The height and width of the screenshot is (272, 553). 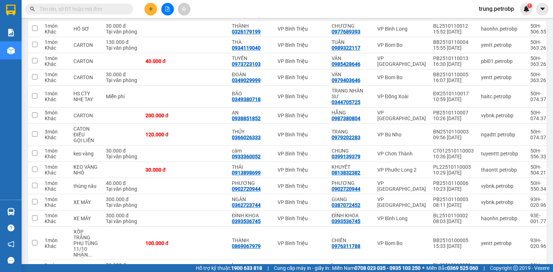 What do you see at coordinates (246, 99) in the screenshot?
I see `div: 0349380718` at bounding box center [246, 99].